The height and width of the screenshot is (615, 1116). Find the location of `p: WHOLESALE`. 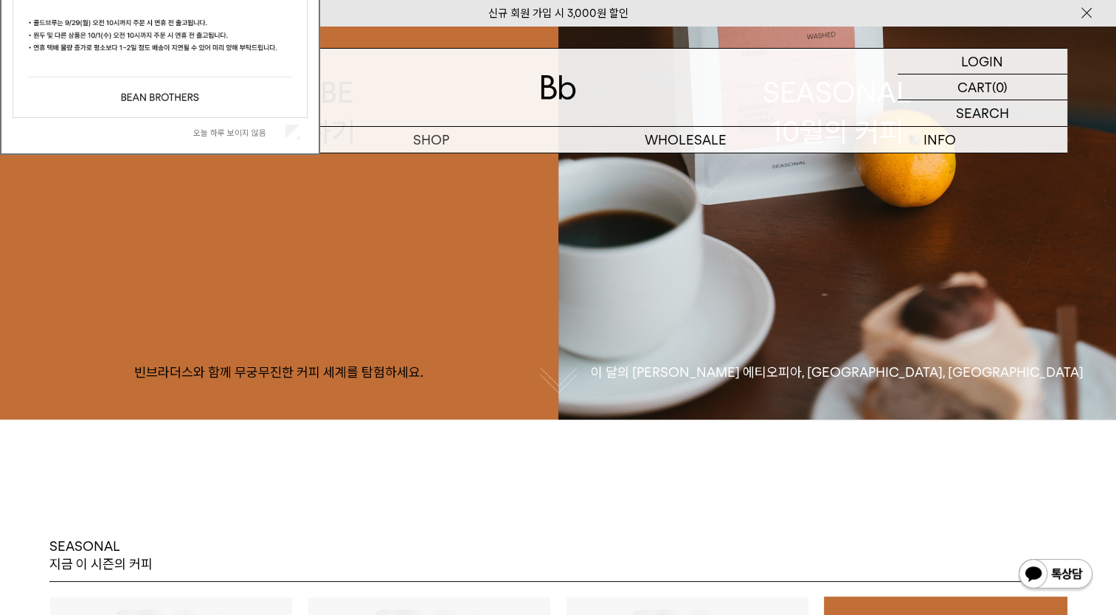

p: WHOLESALE is located at coordinates (686, 139).